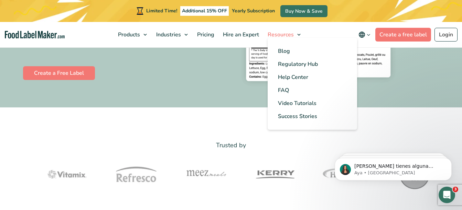  I want to click on a: Blog, so click(312, 51).